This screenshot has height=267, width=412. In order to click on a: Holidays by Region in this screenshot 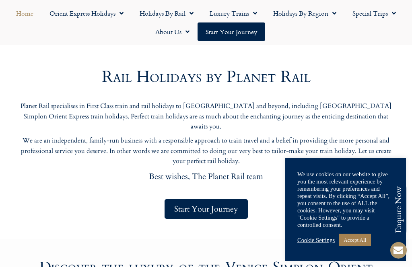, I will do `click(304, 13)`.